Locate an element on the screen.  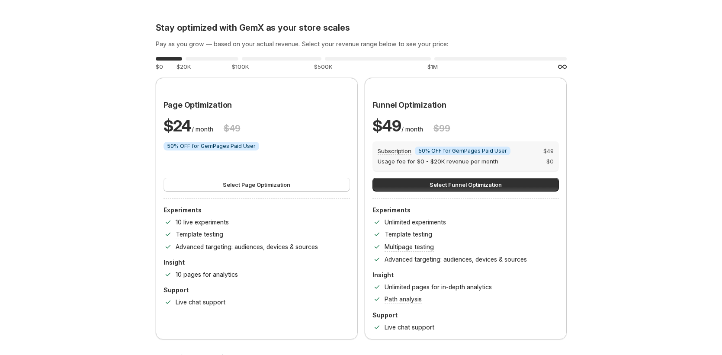
span: Usage fee for $0 - $20K revenue per month is located at coordinates (438, 161).